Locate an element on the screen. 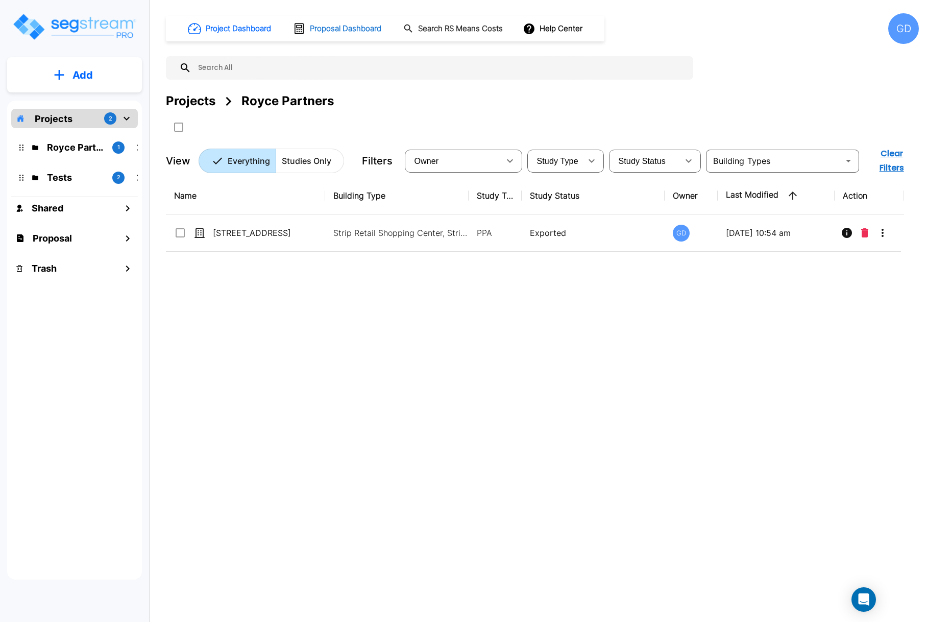 This screenshot has width=927, height=622. p: PPA is located at coordinates (495, 233).